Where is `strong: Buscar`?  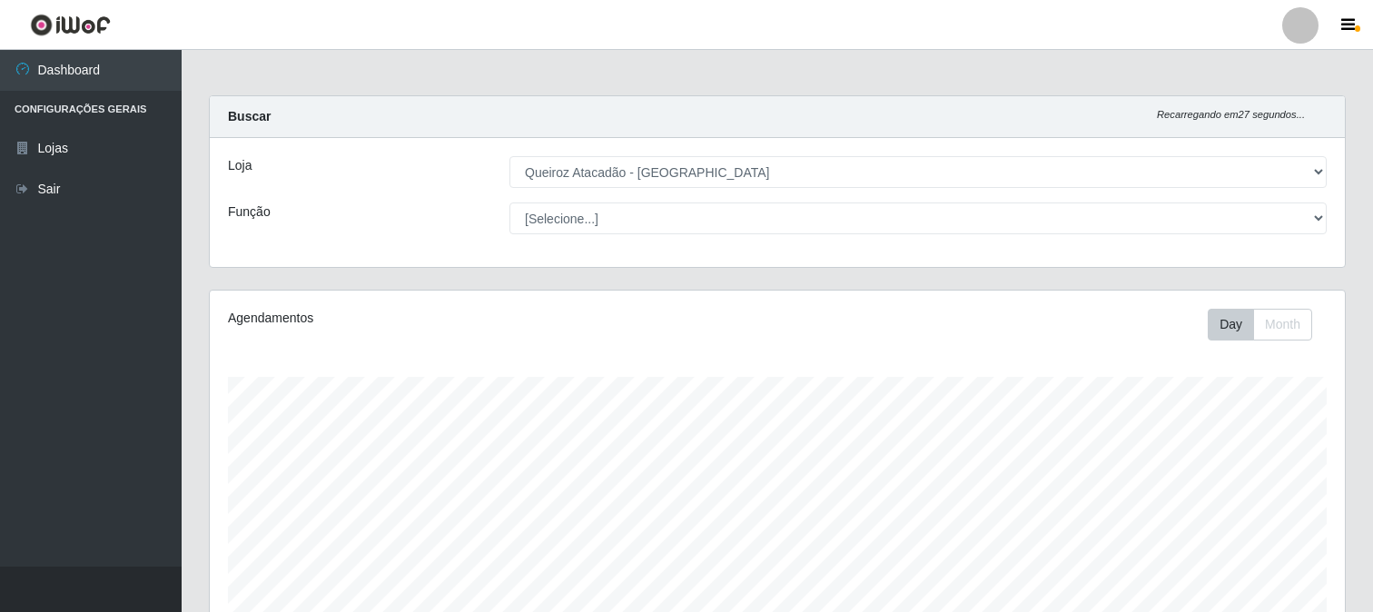 strong: Buscar is located at coordinates (249, 116).